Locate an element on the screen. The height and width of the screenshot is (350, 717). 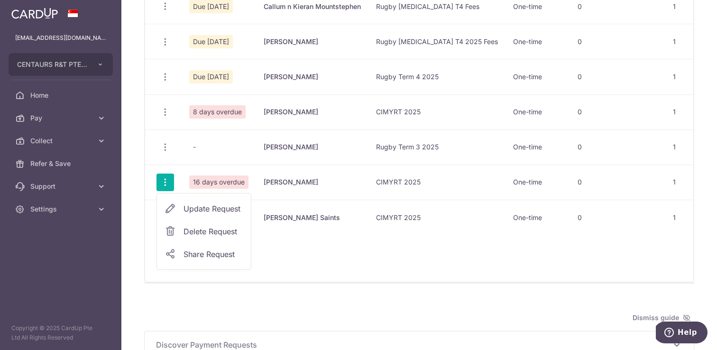
span: 16 days overdue is located at coordinates (218, 182).